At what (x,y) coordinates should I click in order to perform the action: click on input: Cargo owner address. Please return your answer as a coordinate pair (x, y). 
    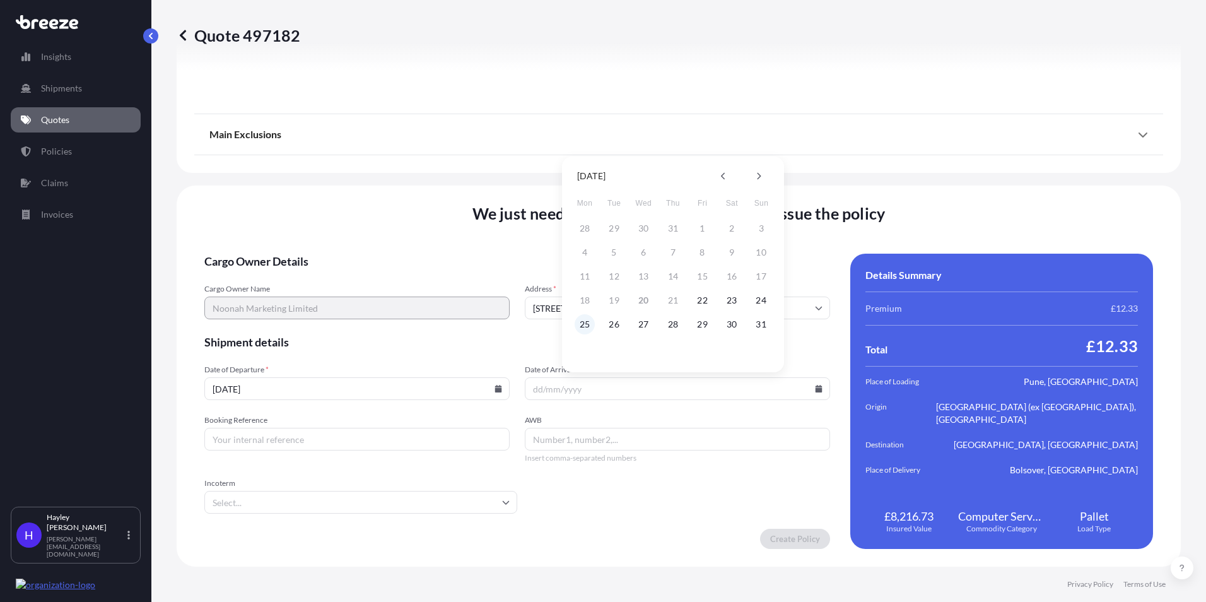
    Looking at the image, I should click on (677, 308).